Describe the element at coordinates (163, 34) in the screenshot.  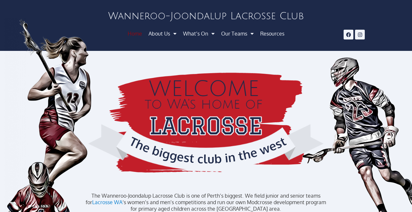
I see `a: About Us` at that location.